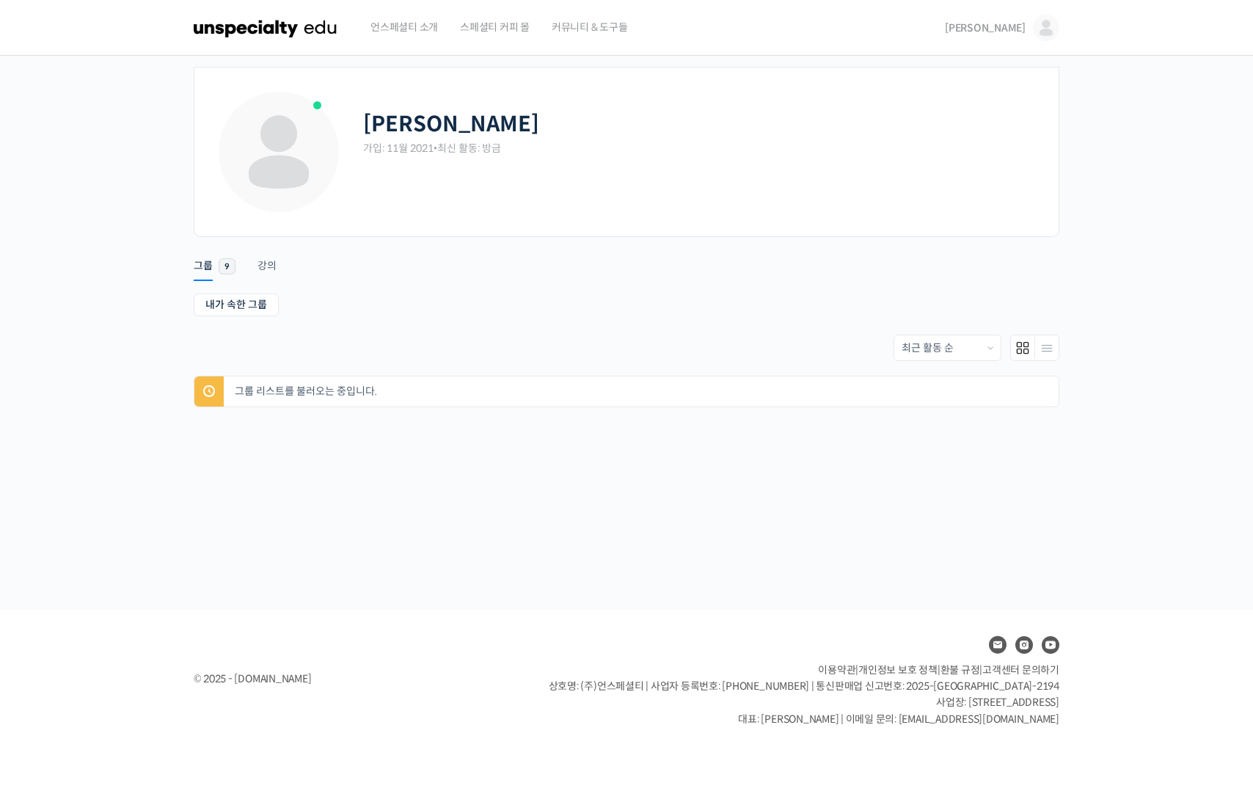  What do you see at coordinates (626, 259) in the screenshot?
I see `nav: Primary menu` at bounding box center [626, 259].